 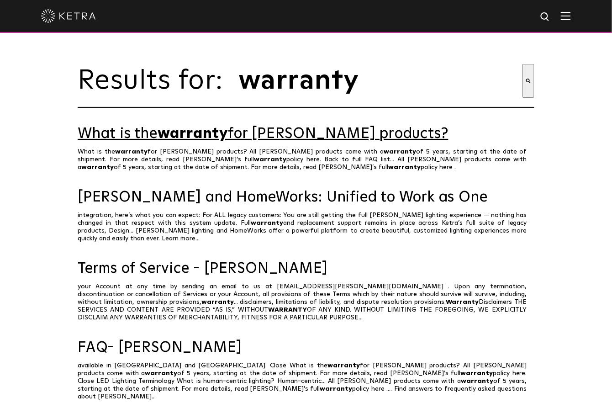 I want to click on p: integration, here’s what you can expect: For ALL legacy customers: You are still getting the full..., so click(x=306, y=227).